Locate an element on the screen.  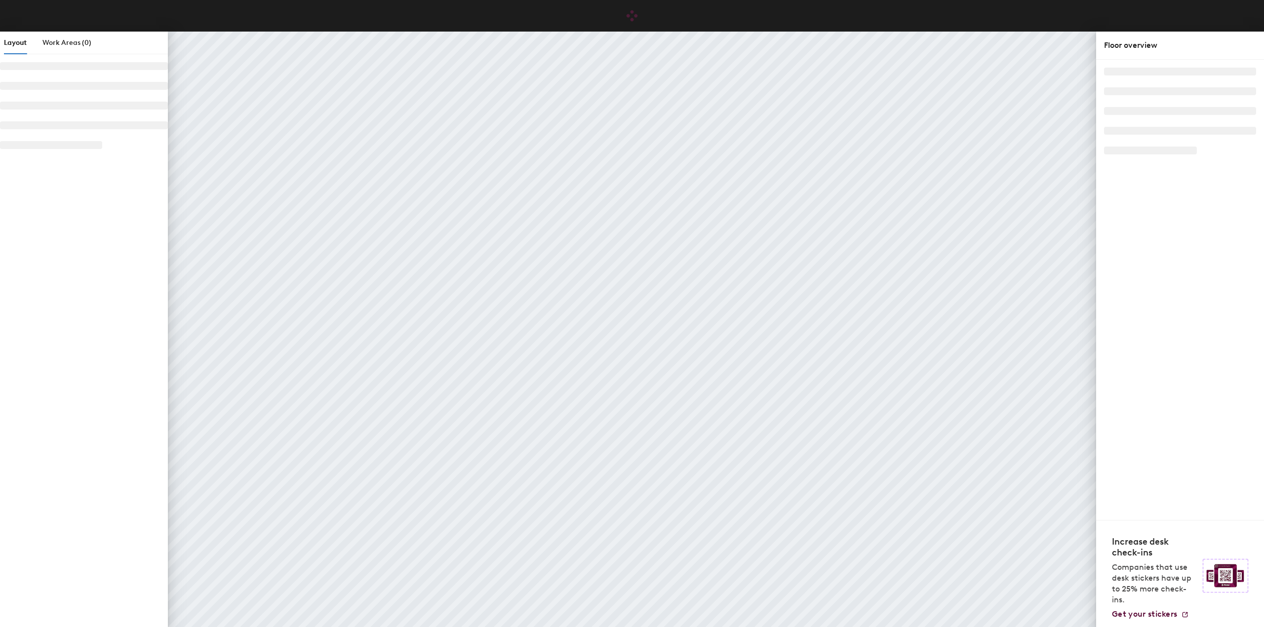
p: Companies that use desk stickers have up to 25% more check-ins. is located at coordinates (1154, 584).